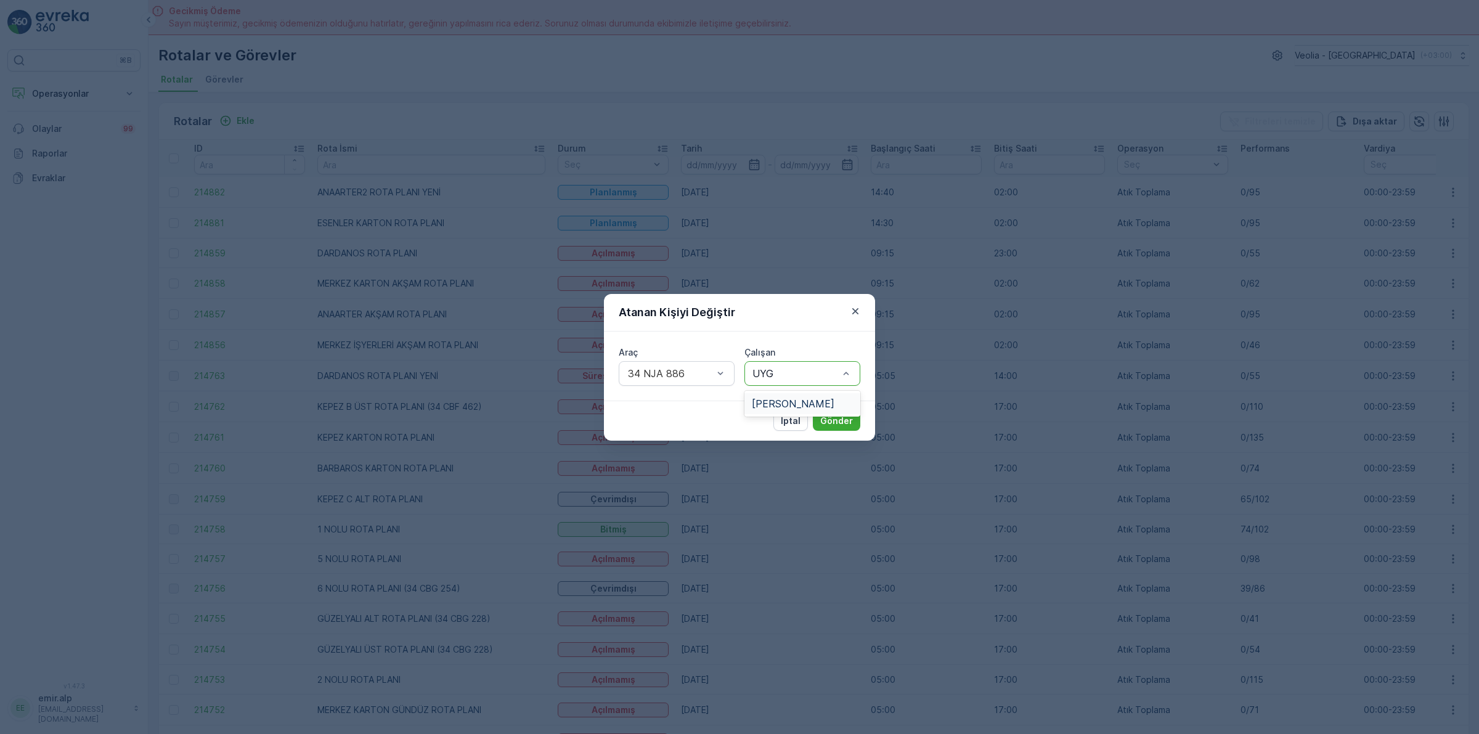 Image resolution: width=1479 pixels, height=734 pixels. Describe the element at coordinates (791, 421) in the screenshot. I see `button: İptal` at that location.